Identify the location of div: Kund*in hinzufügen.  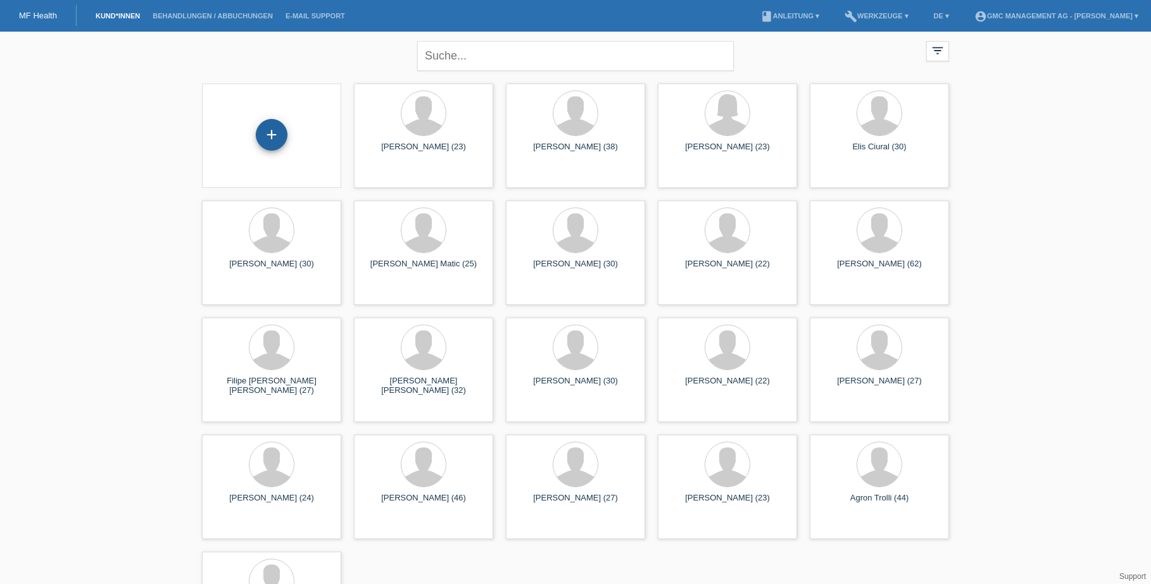
(272, 135).